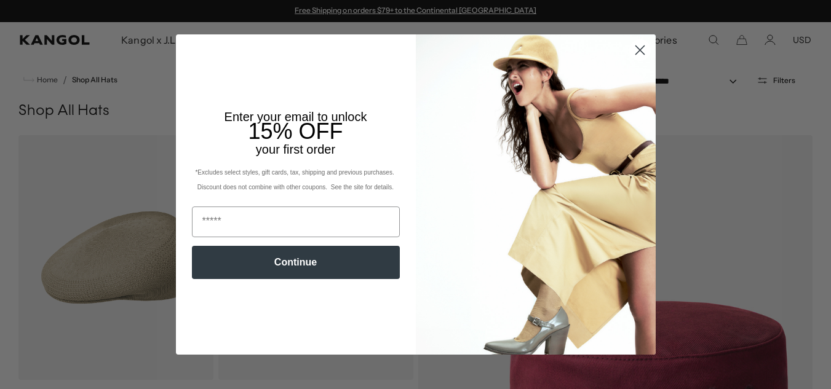 This screenshot has height=389, width=831. What do you see at coordinates (295, 180) in the screenshot?
I see `span: *Excludes select styles, gift cards, tax, shipping and previous purchases. Discount does not comb...` at bounding box center [295, 180].